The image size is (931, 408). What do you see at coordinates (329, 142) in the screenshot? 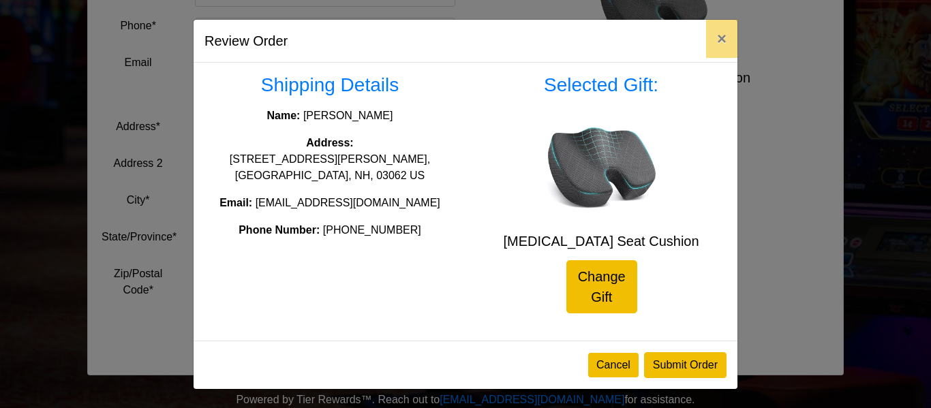
I see `strong: Address:` at bounding box center [329, 142].